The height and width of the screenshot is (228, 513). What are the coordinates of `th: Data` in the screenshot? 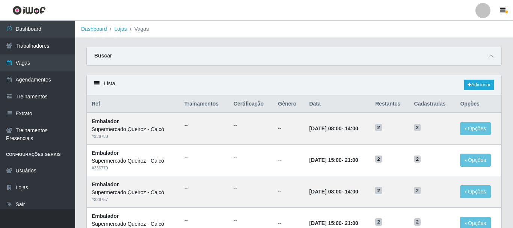 It's located at (338, 104).